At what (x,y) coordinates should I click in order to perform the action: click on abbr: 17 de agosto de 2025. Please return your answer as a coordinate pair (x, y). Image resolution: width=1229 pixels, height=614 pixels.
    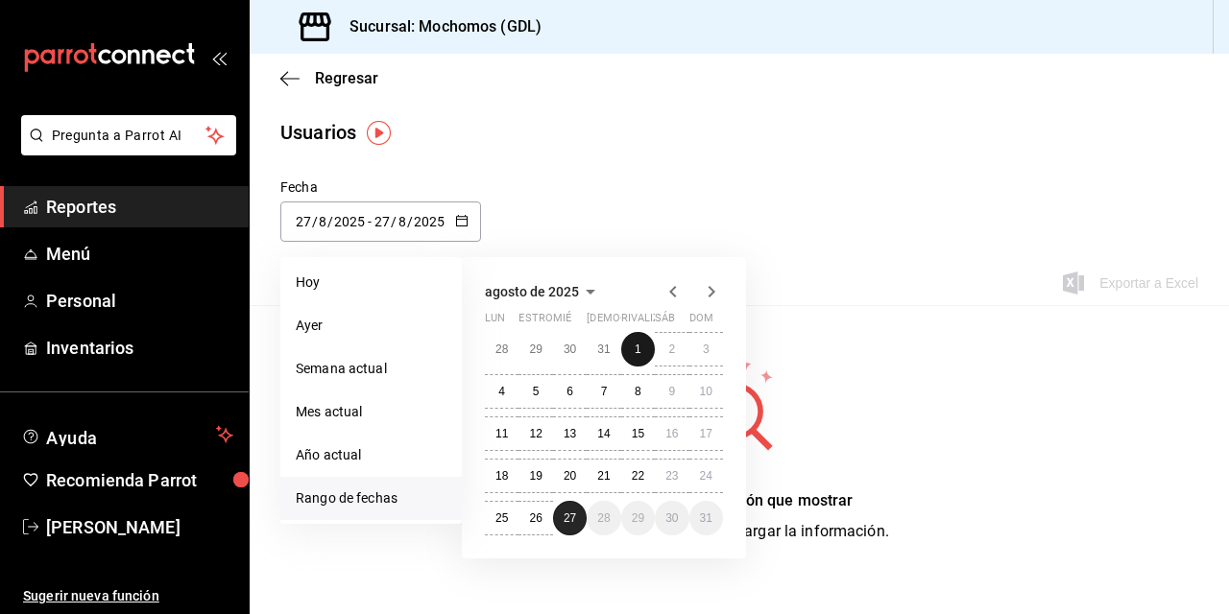
    Looking at the image, I should click on (706, 434).